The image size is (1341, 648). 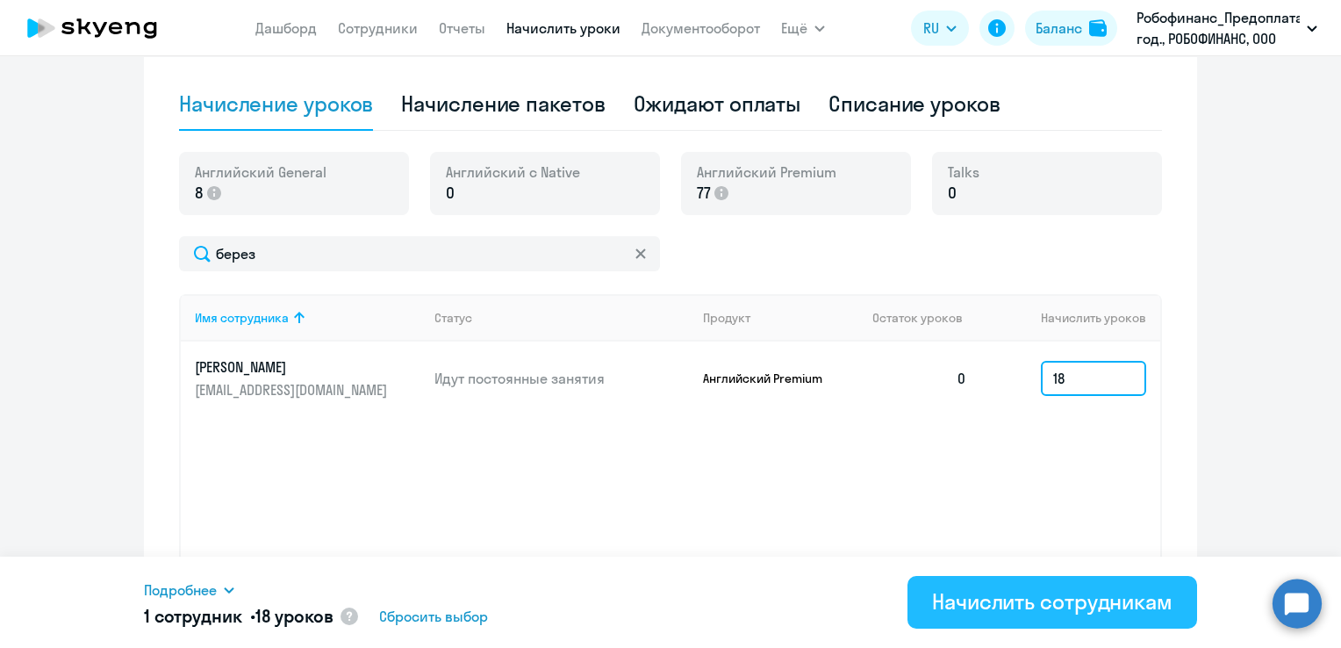 What do you see at coordinates (261, 172) in the screenshot?
I see `span: Английский General` at bounding box center [261, 172].